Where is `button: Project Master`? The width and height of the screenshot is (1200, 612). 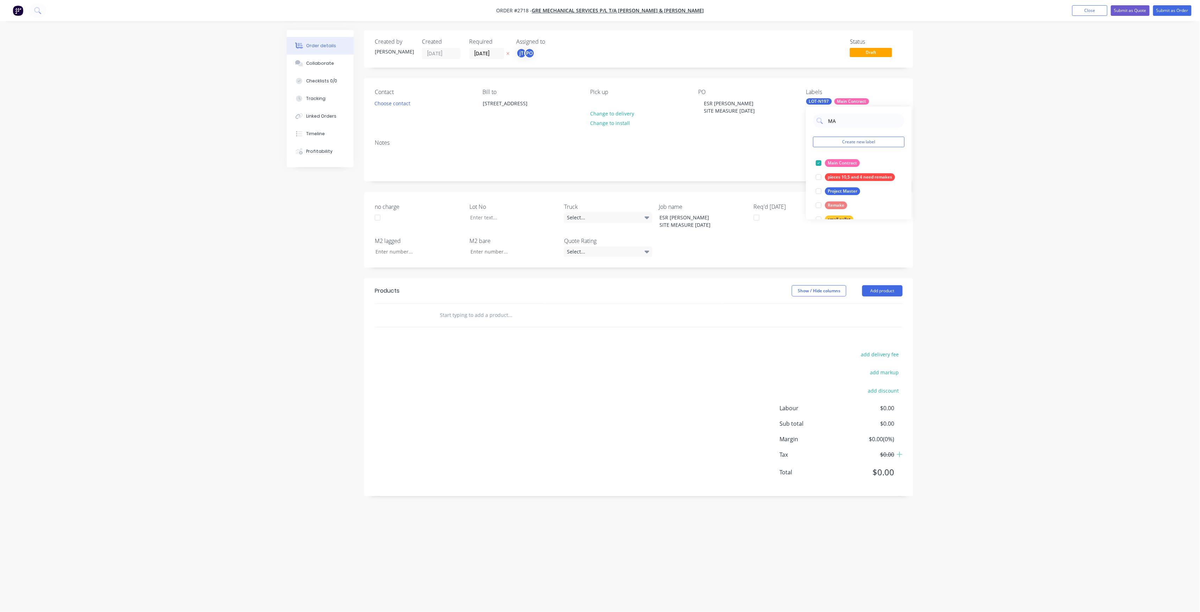
button: Project Master is located at coordinates (838, 191).